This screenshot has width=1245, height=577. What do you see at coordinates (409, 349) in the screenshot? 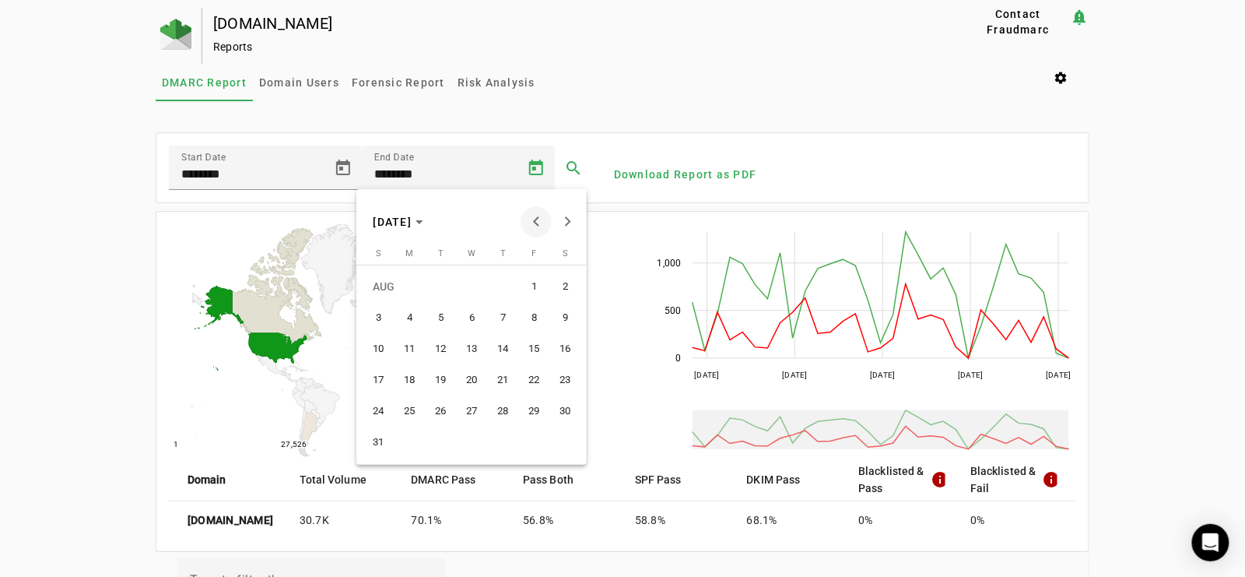
I see `span: 11` at bounding box center [409, 349].